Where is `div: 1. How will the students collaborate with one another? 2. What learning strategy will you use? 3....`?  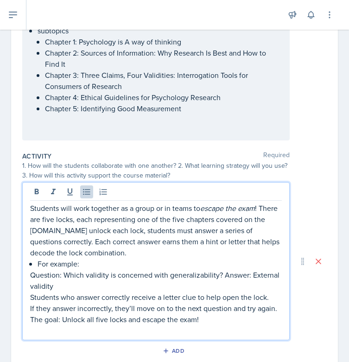 div: 1. How will the students collaborate with one another? 2. What learning strategy will you use? 3.... is located at coordinates (156, 170).